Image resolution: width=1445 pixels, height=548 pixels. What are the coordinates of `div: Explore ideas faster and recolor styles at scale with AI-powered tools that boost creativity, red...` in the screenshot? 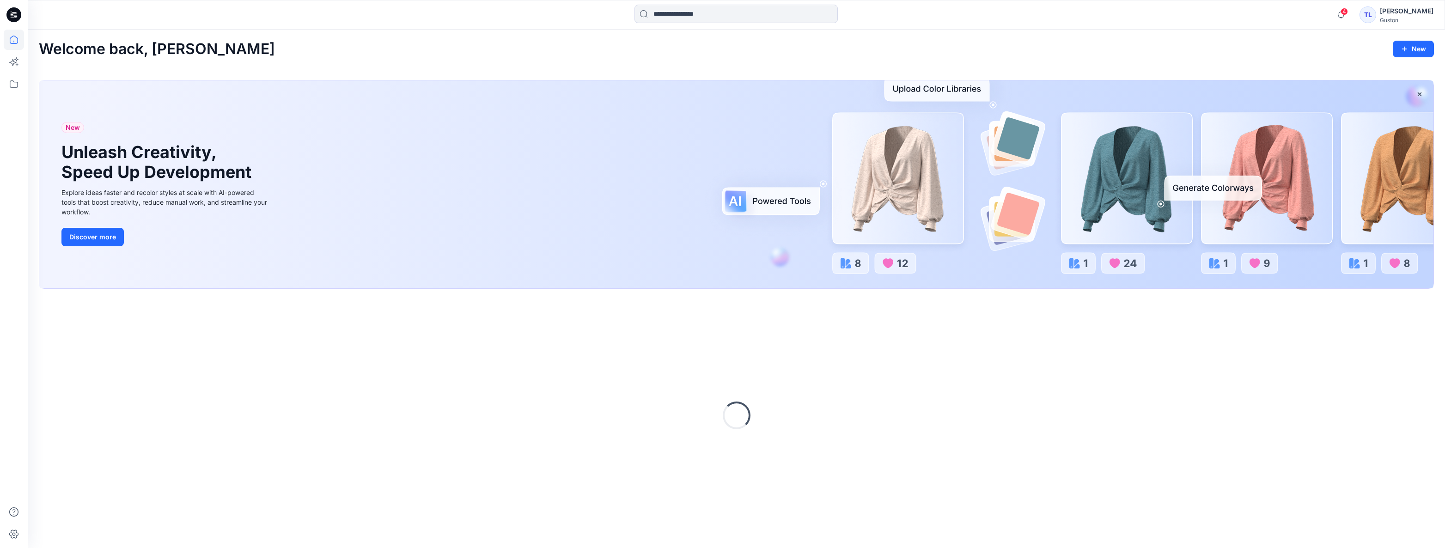 It's located at (165, 202).